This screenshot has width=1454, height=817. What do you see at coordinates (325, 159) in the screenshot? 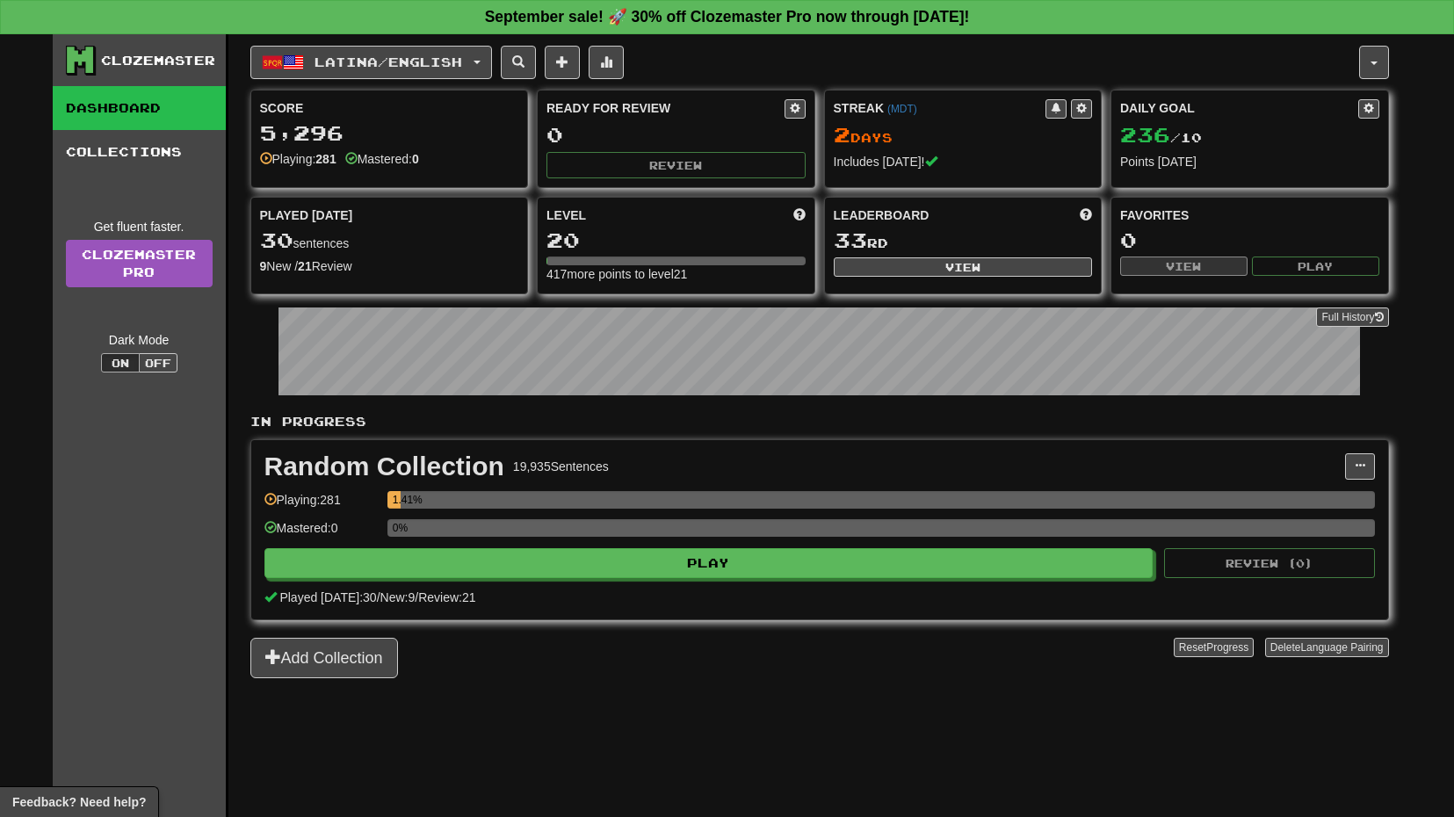
I see `strong: 281` at bounding box center [325, 159].